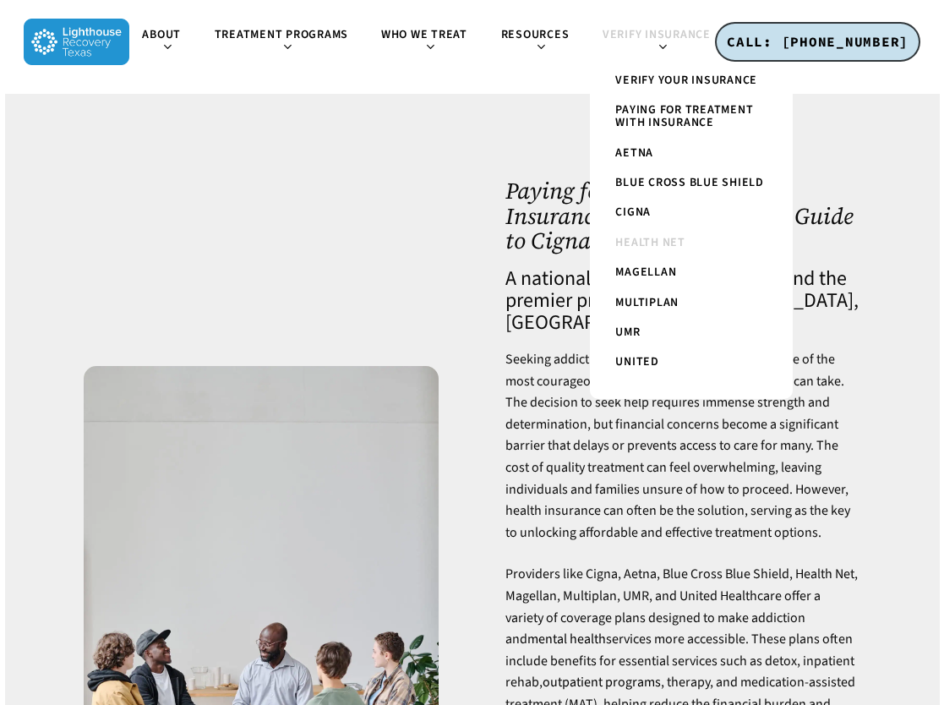 The height and width of the screenshot is (705, 944). I want to click on span: About, so click(161, 35).